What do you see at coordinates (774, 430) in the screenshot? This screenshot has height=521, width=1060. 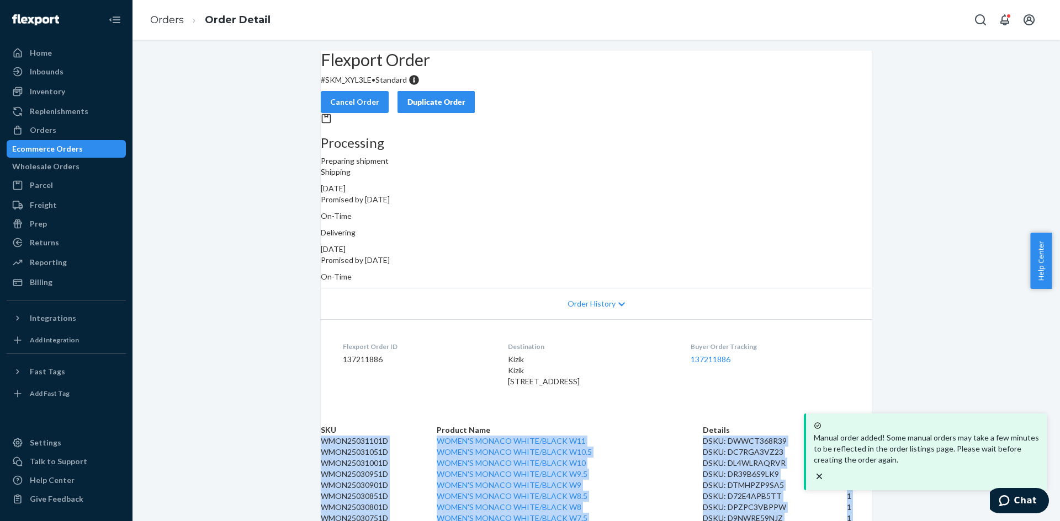 I see `th: Details` at bounding box center [774, 430].